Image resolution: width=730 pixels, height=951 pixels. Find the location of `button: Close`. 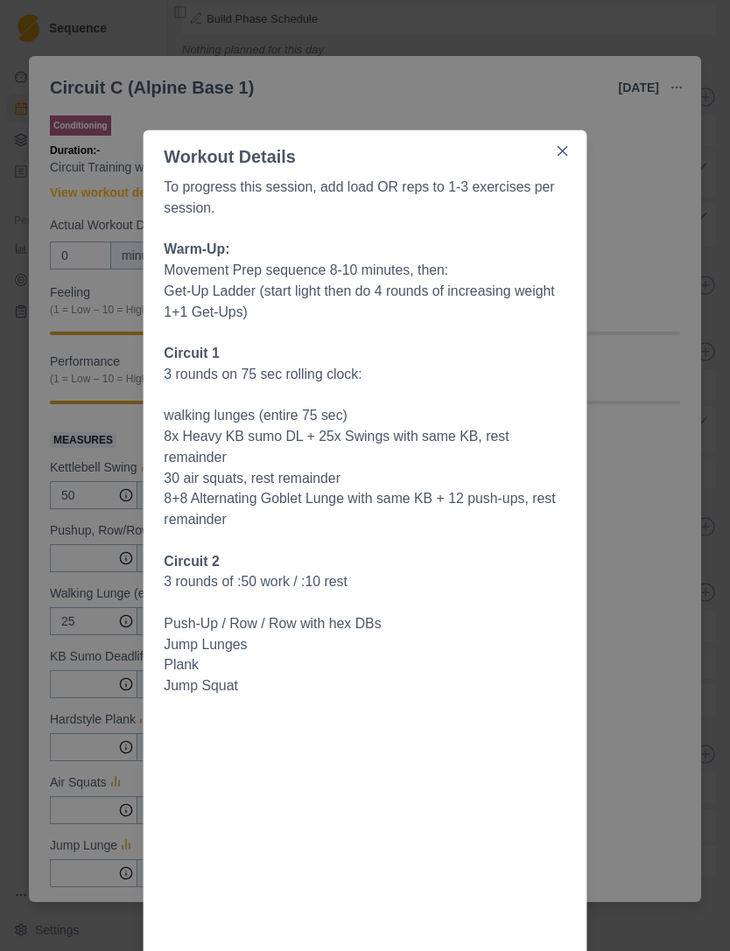

button: Close is located at coordinates (563, 151).